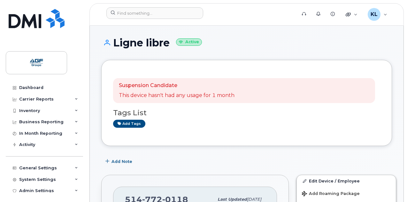 The width and height of the screenshot is (407, 202). Describe the element at coordinates (129, 123) in the screenshot. I see `a: Add tags` at that location.